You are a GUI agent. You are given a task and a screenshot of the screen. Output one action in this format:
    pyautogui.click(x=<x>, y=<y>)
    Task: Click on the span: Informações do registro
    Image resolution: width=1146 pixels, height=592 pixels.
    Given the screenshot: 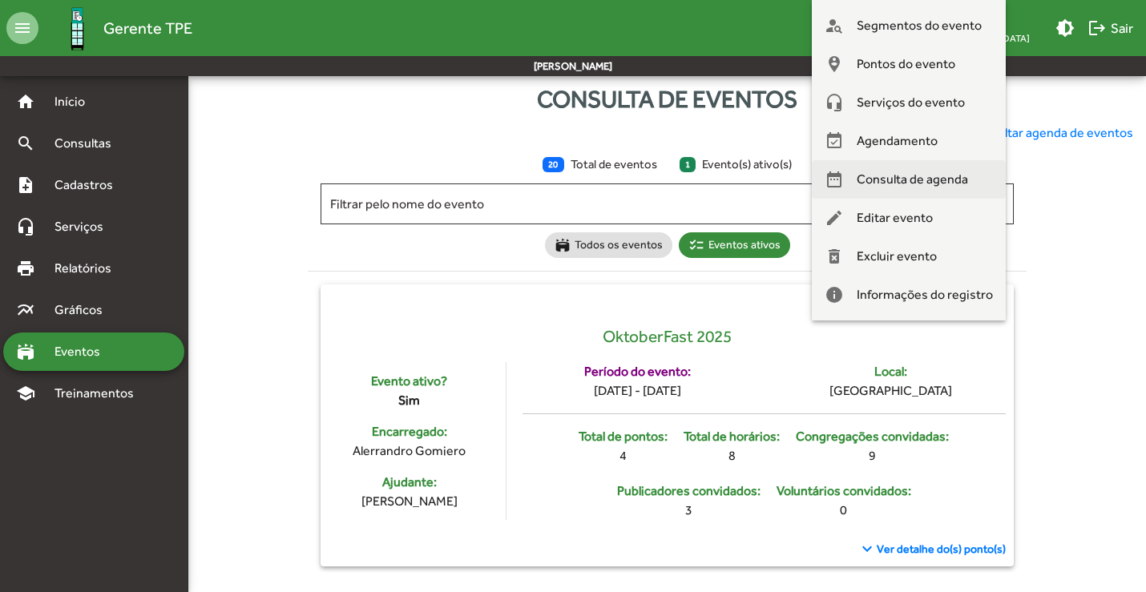 What is the action you would take?
    pyautogui.click(x=924, y=295)
    